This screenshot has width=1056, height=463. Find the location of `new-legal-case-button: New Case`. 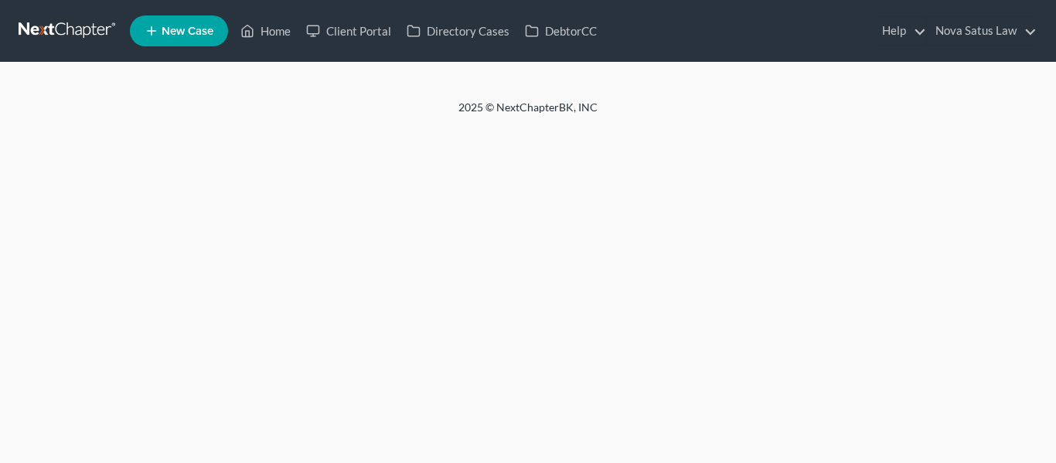

new-legal-case-button: New Case is located at coordinates (179, 31).